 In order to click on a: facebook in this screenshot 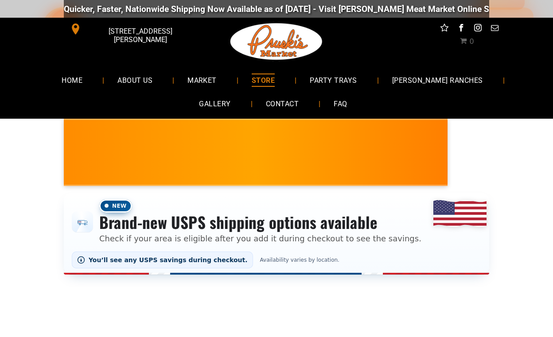, I will do `click(461, 29)`.